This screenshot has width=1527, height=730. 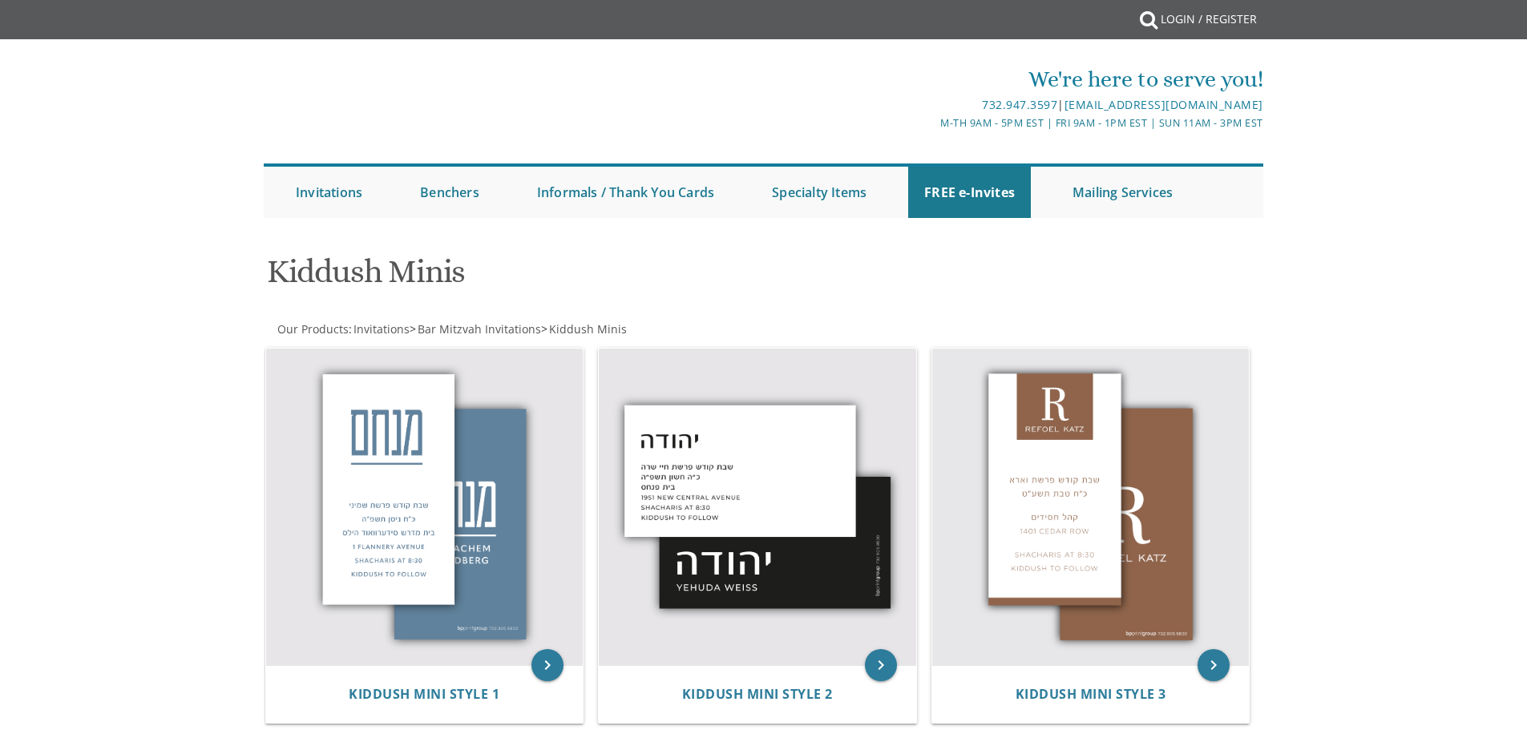 What do you see at coordinates (450, 192) in the screenshot?
I see `a: Benchers` at bounding box center [450, 192].